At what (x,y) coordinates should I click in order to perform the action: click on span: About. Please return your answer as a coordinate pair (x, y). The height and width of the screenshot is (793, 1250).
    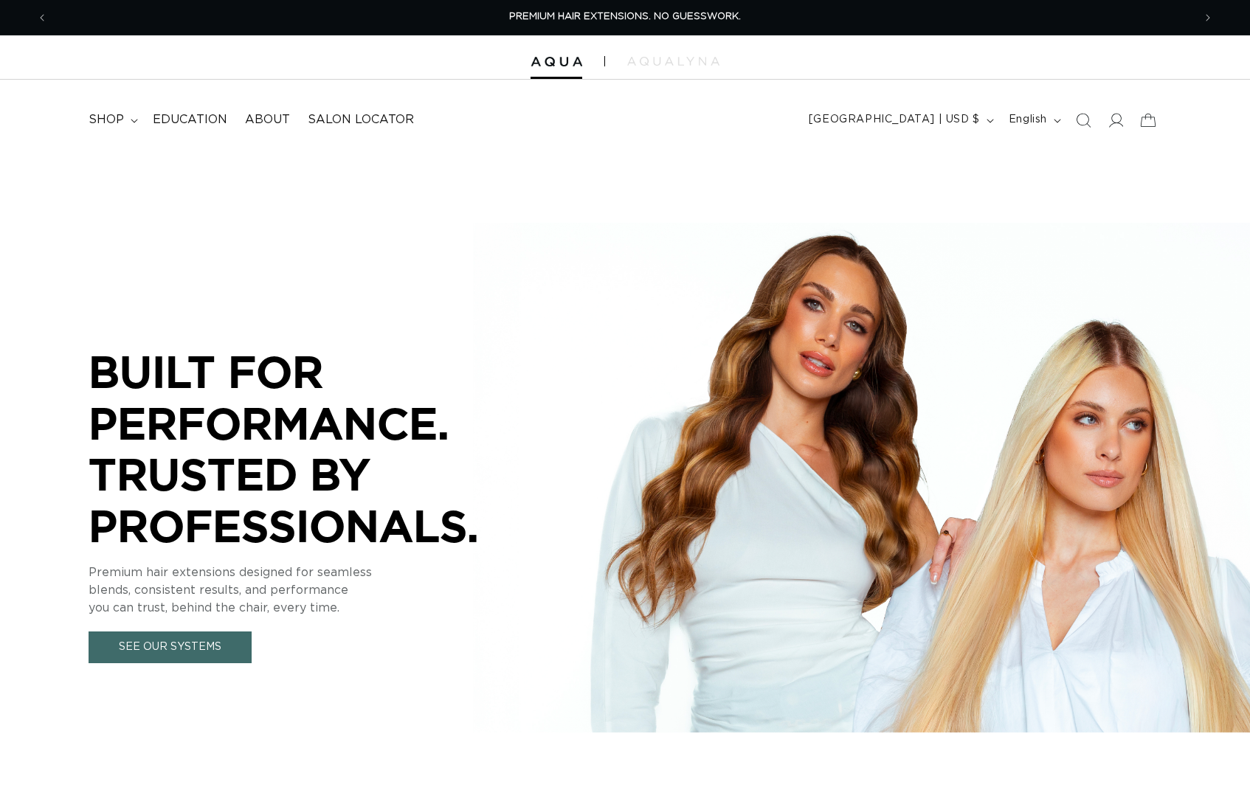
    Looking at the image, I should click on (267, 120).